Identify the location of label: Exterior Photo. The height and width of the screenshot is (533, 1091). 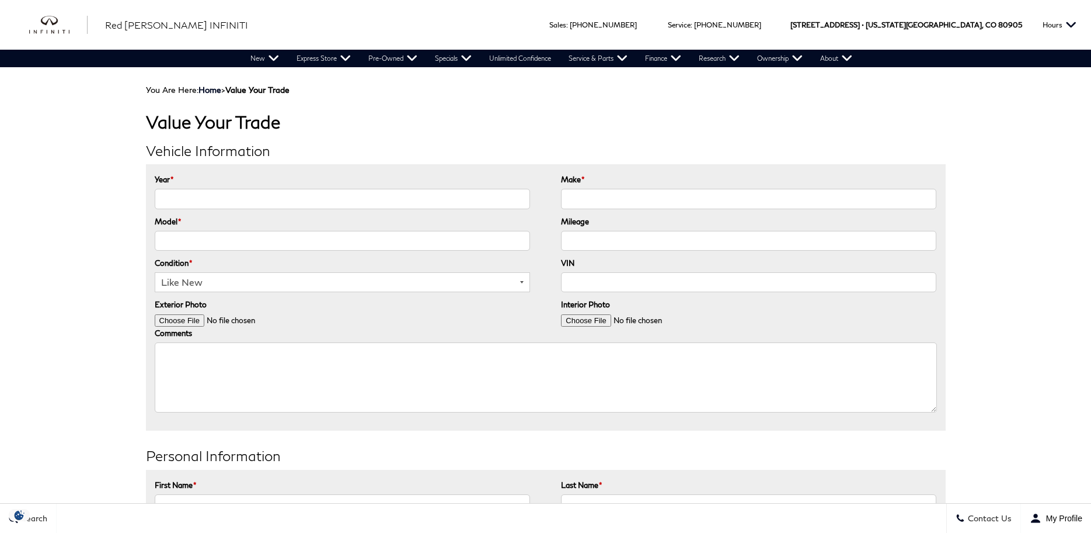
(180, 304).